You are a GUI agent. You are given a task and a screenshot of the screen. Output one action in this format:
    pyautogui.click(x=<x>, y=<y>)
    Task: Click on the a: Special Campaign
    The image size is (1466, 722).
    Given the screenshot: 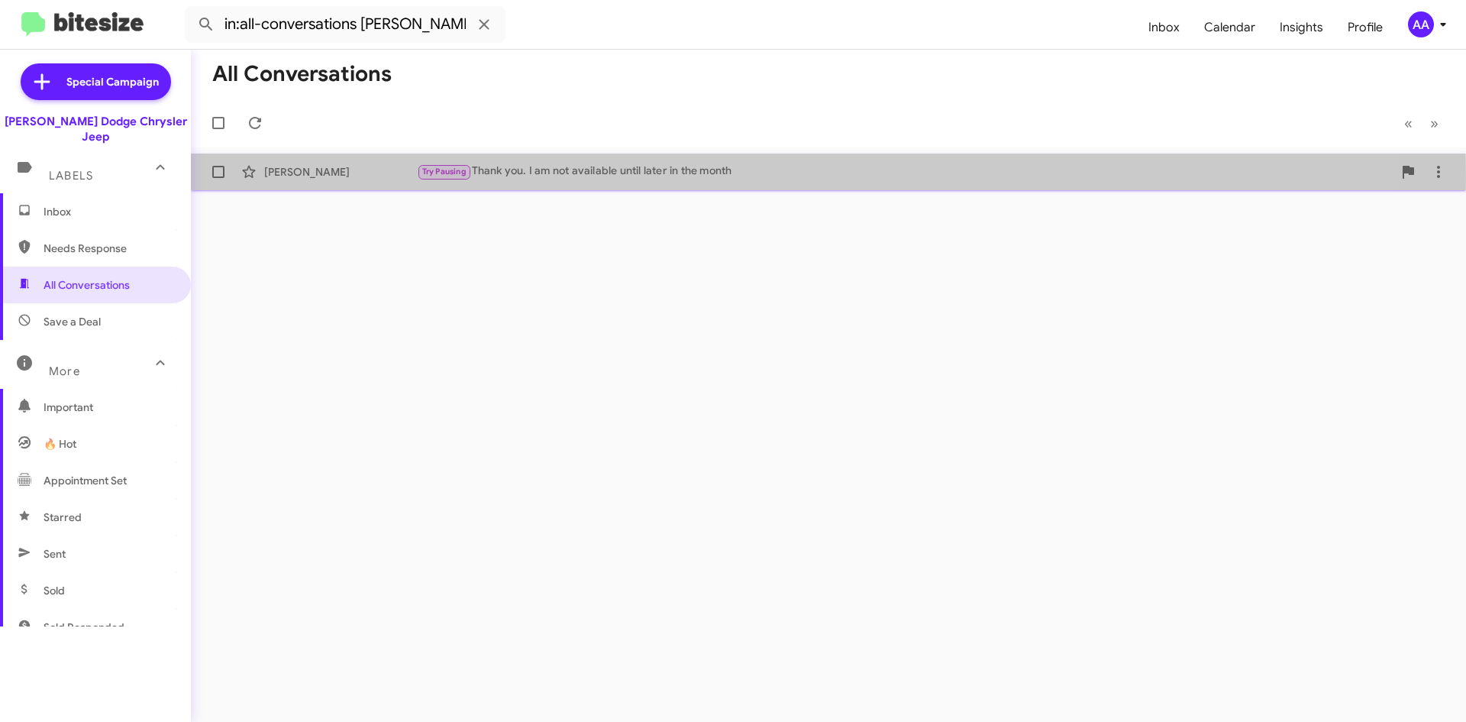 What is the action you would take?
    pyautogui.click(x=95, y=82)
    